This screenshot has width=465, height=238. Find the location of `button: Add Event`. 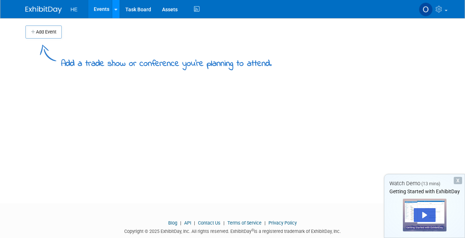

button: Add Event is located at coordinates (44, 32).